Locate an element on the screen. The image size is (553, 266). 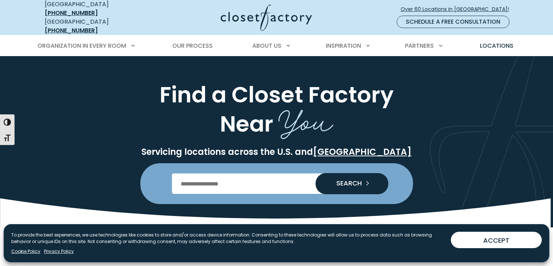
nav: Primary Menu is located at coordinates (277, 46).